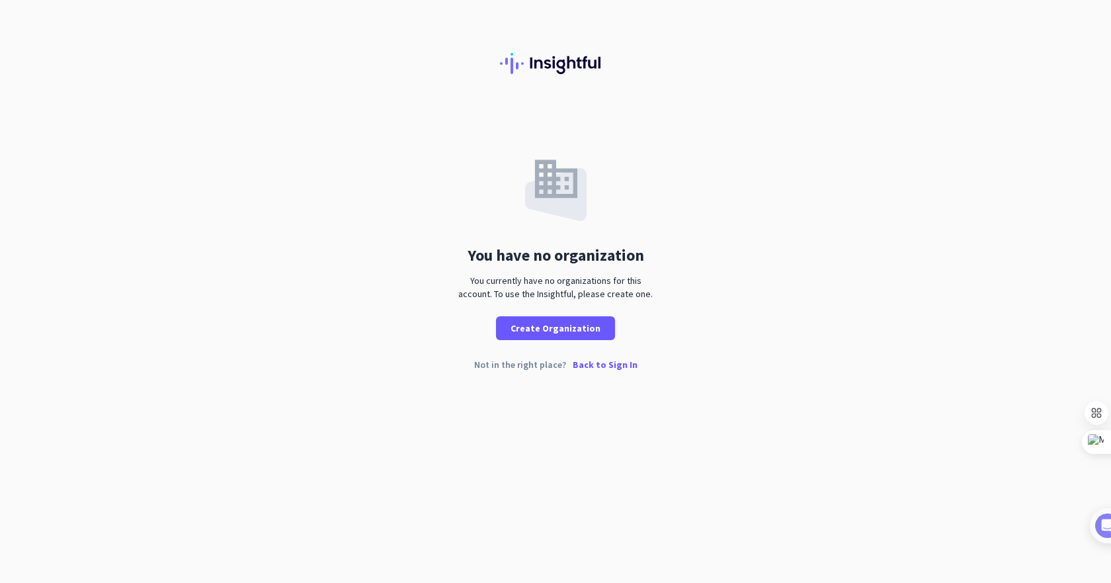 Image resolution: width=1111 pixels, height=583 pixels. What do you see at coordinates (605, 364) in the screenshot?
I see `p: Back to Sign In` at bounding box center [605, 364].